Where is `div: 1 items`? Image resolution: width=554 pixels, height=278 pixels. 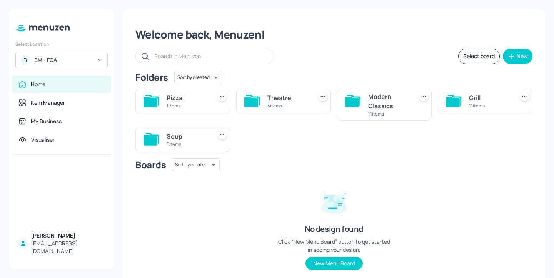 div: 1 items is located at coordinates (187, 105).